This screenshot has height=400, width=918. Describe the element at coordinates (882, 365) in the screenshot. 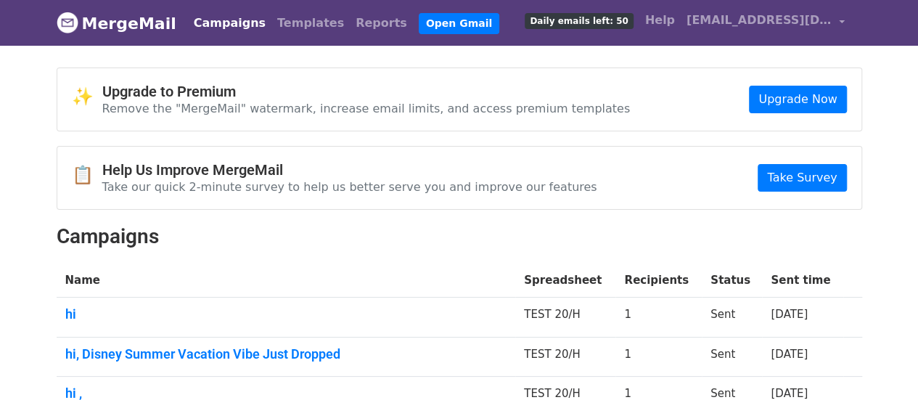

I see `div: Widget de chat` at that location.